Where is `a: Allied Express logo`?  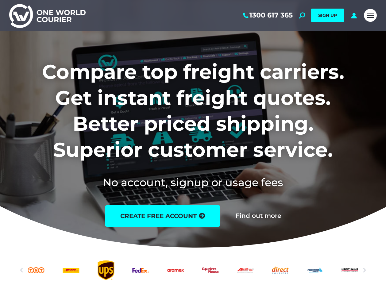 a: Allied Express logo is located at coordinates (245, 270).